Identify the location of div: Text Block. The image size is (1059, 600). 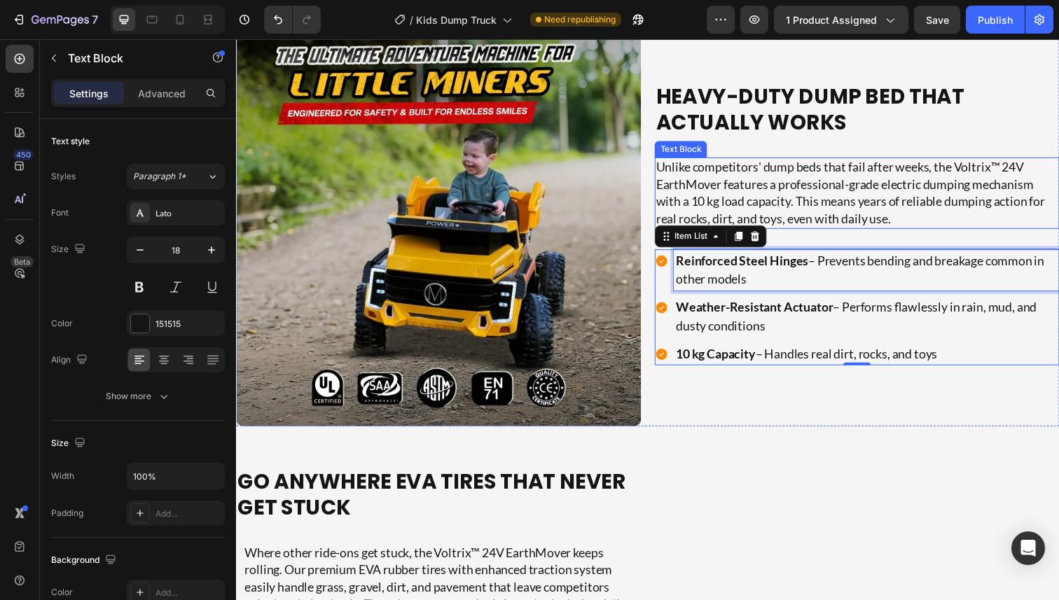
(454, 113).